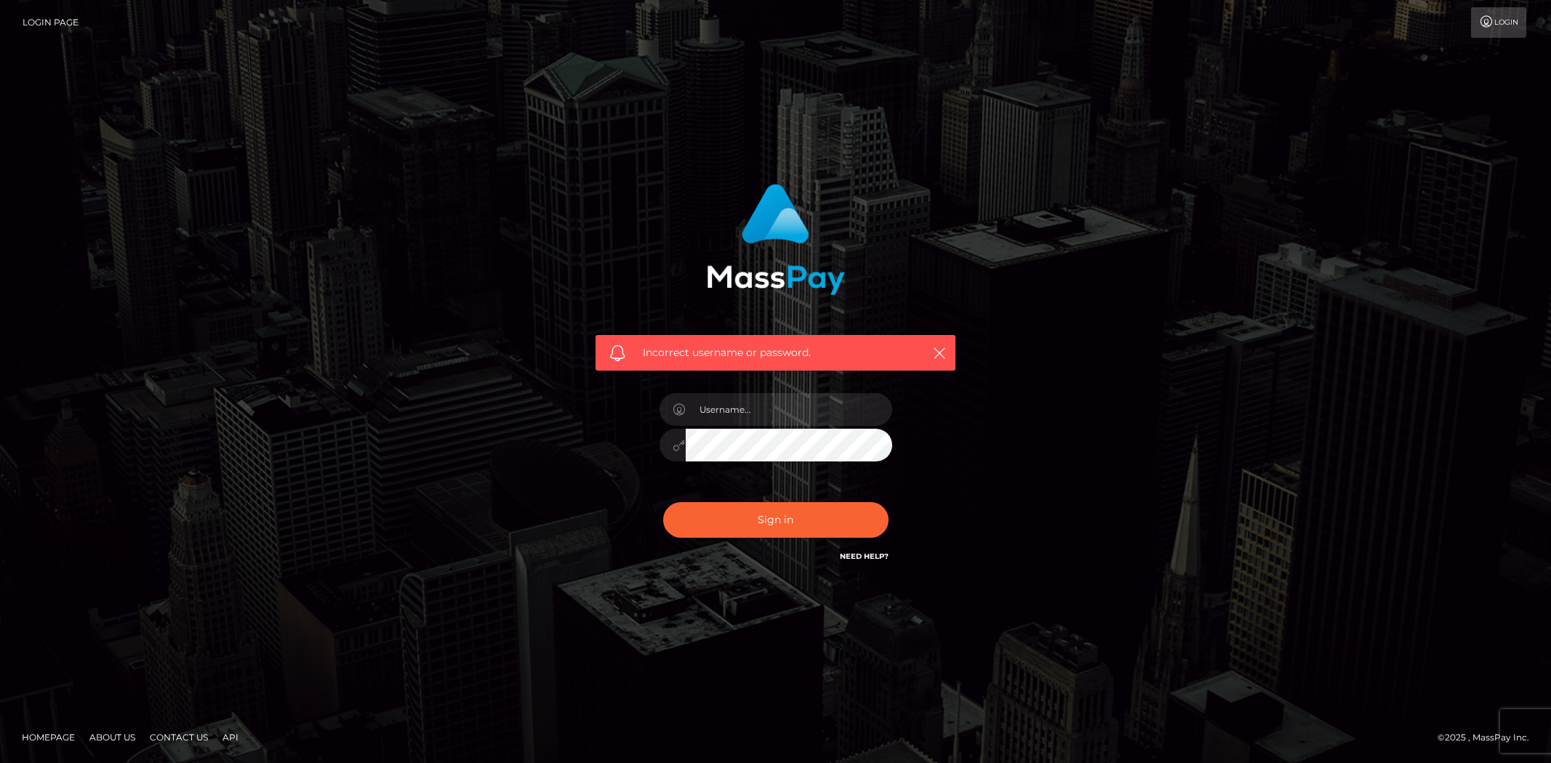 This screenshot has width=1551, height=763. I want to click on a: Login, so click(1499, 23).